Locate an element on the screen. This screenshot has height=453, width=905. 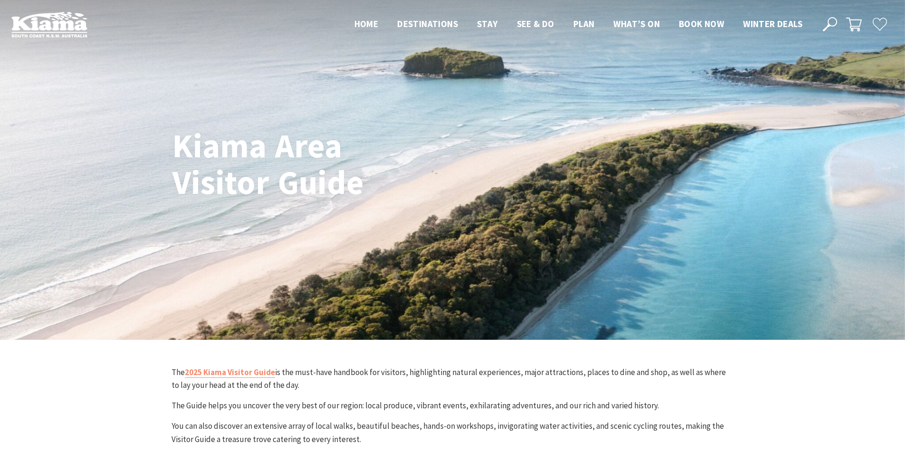
span: Book now is located at coordinates (702, 24).